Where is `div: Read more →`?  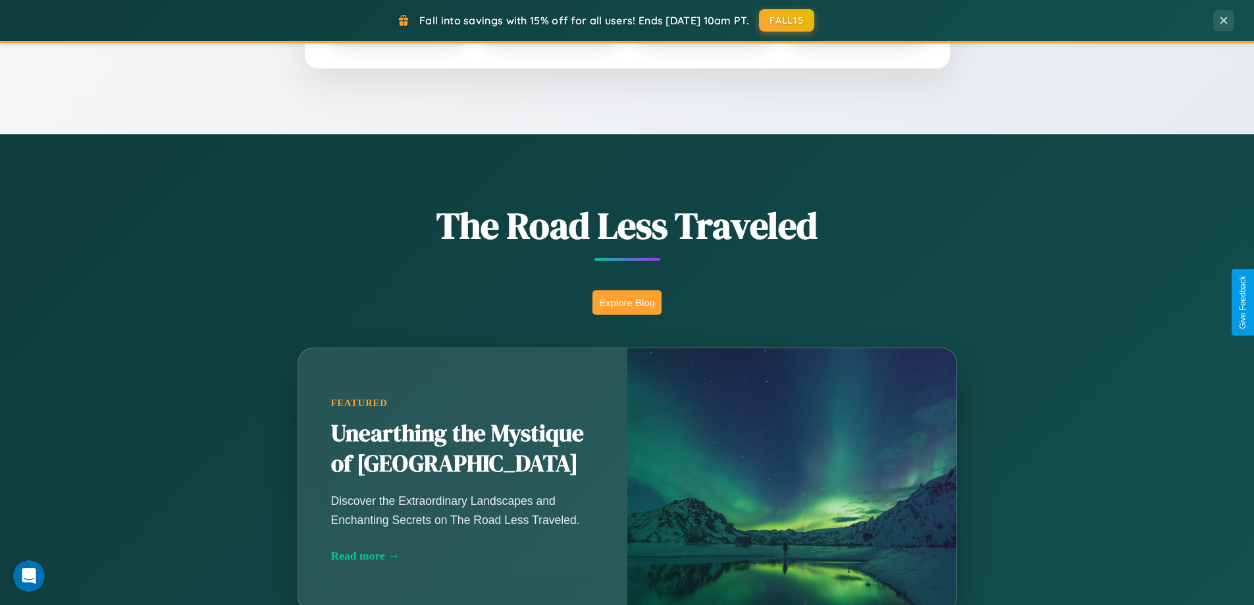 div: Read more → is located at coordinates (463, 556).